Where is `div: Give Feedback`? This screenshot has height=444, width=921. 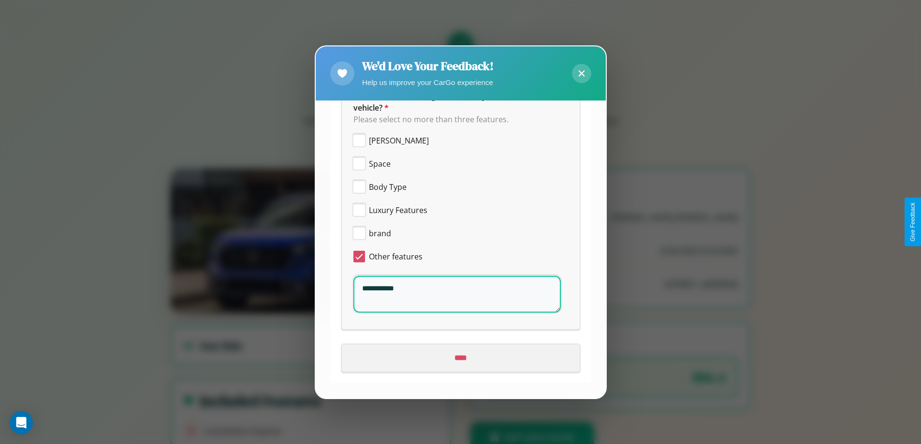 div: Give Feedback is located at coordinates (913, 222).